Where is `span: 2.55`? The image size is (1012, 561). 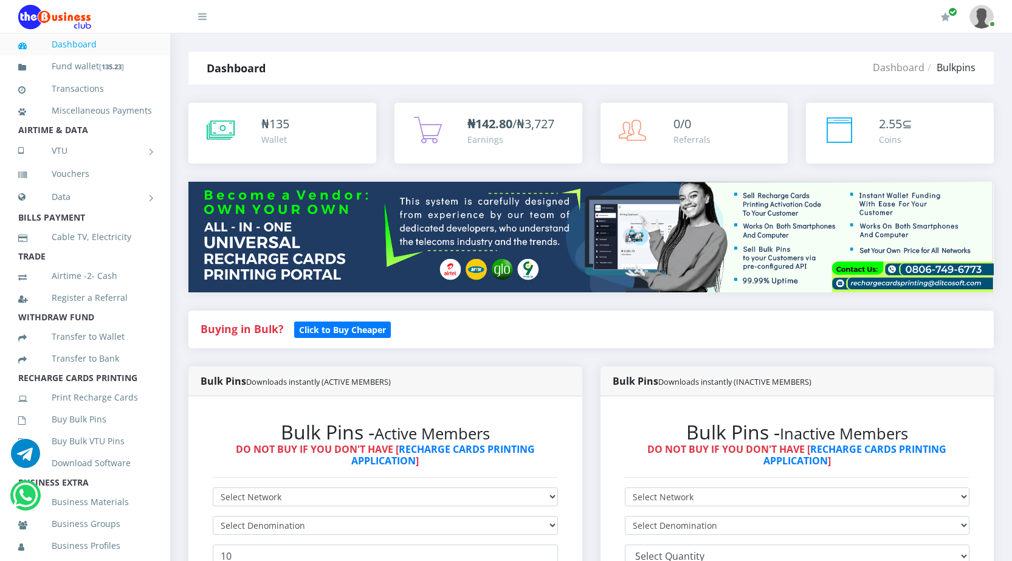 span: 2.55 is located at coordinates (891, 123).